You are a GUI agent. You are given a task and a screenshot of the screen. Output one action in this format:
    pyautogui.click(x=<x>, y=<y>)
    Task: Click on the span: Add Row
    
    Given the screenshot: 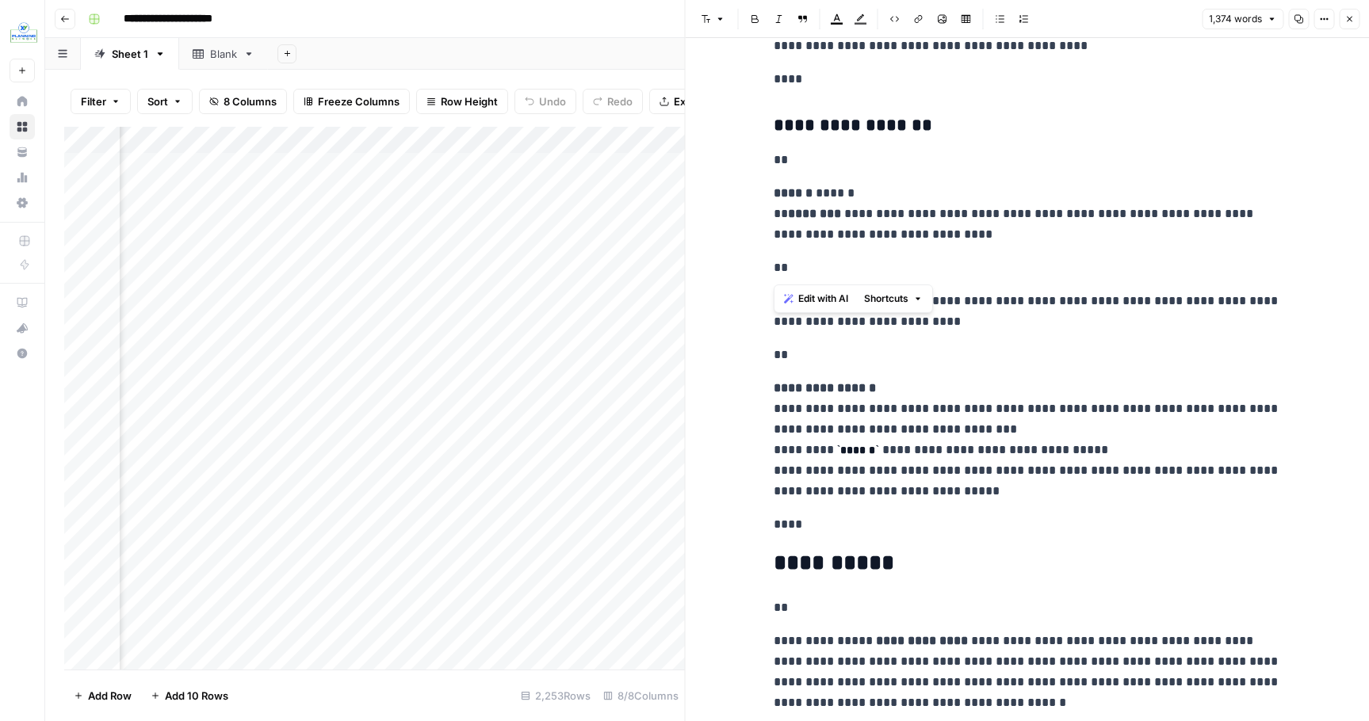 What is the action you would take?
    pyautogui.click(x=109, y=696)
    